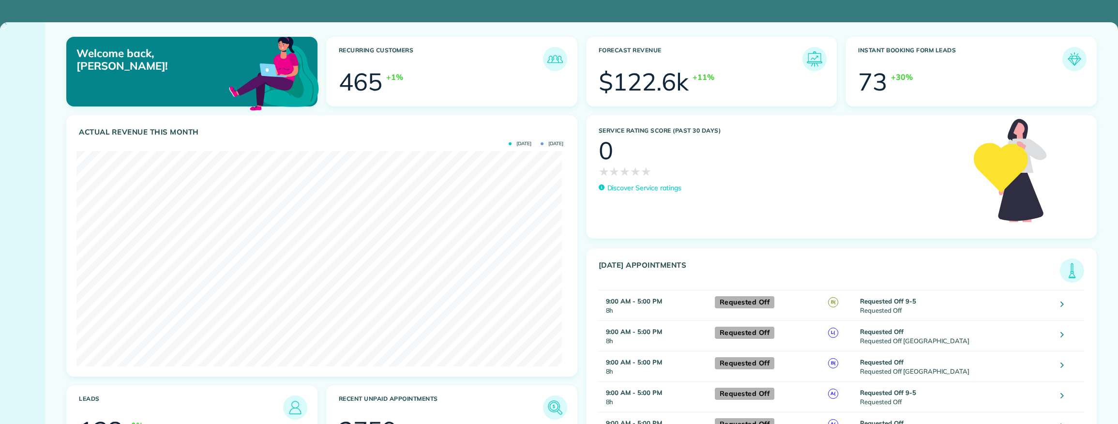  Describe the element at coordinates (833, 332) in the screenshot. I see `span: L(` at that location.